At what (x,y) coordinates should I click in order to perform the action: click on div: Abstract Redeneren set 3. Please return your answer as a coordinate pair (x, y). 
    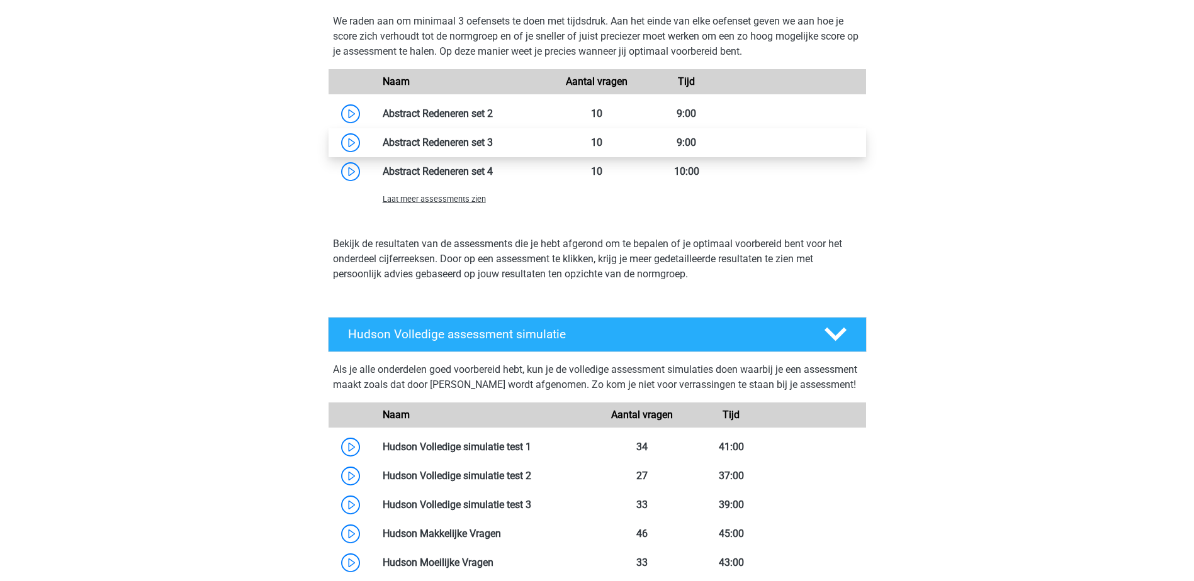
    Looking at the image, I should click on (463, 143).